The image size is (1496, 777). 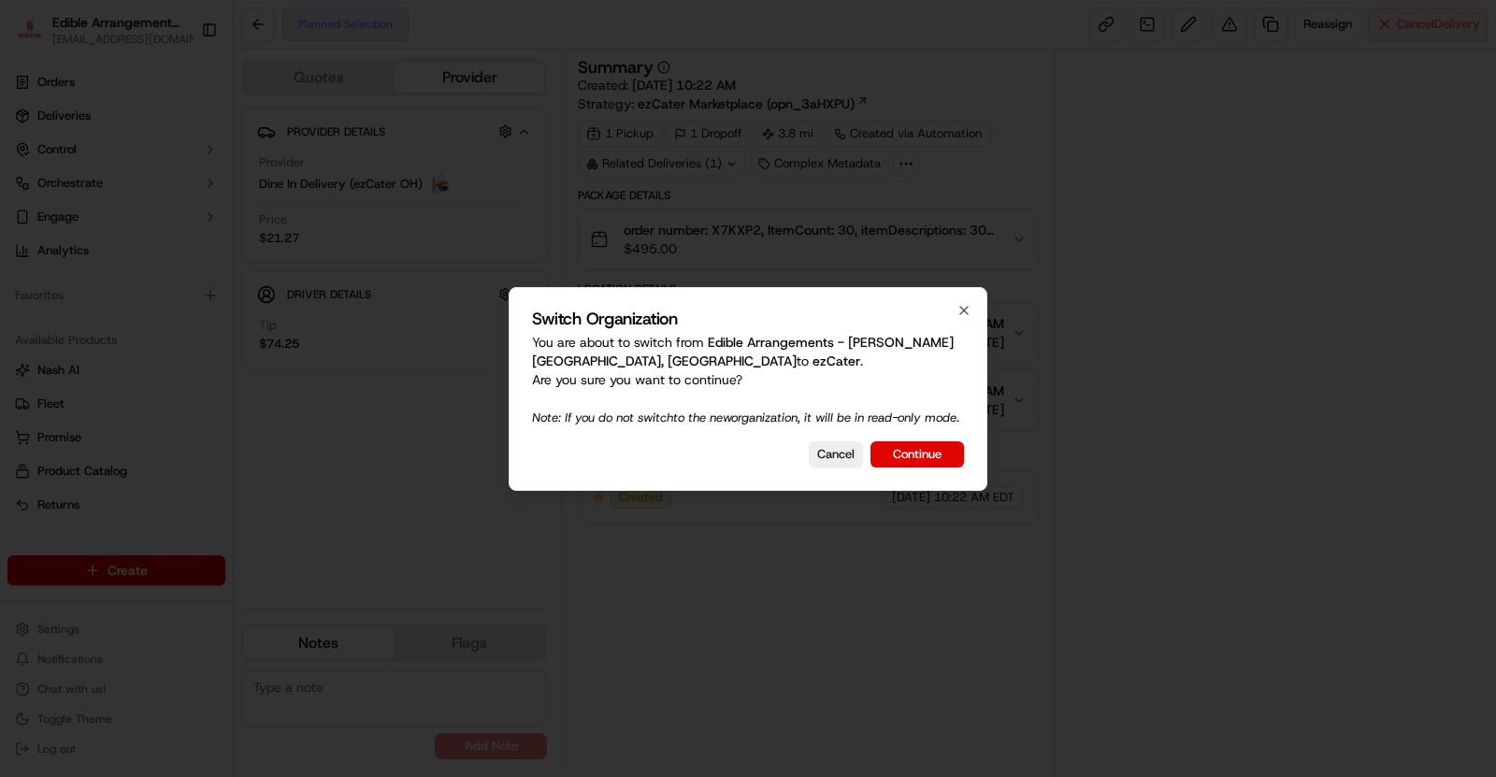 What do you see at coordinates (748, 380) in the screenshot?
I see `p: You are about to switch from to . Are you sure you want to continue?` at bounding box center [748, 380].